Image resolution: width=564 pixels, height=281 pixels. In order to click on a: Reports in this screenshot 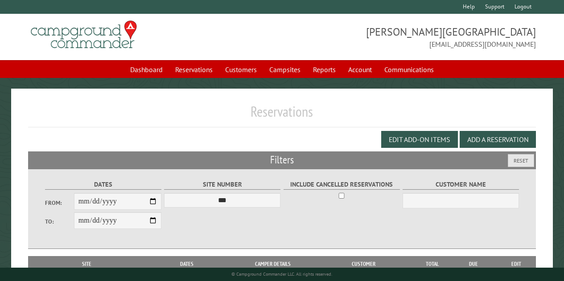, I will do `click(324, 70)`.